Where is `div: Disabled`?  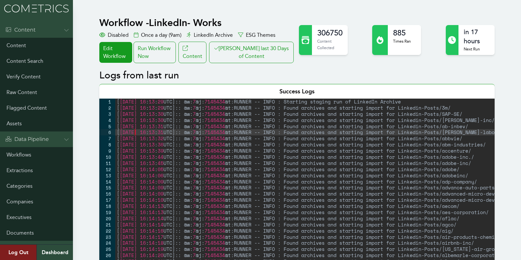 div: Disabled is located at coordinates (114, 35).